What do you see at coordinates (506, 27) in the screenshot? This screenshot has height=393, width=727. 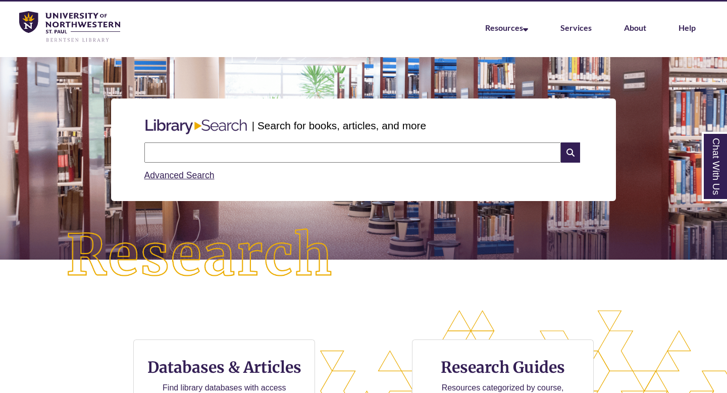 I see `a: Resources` at bounding box center [506, 27].